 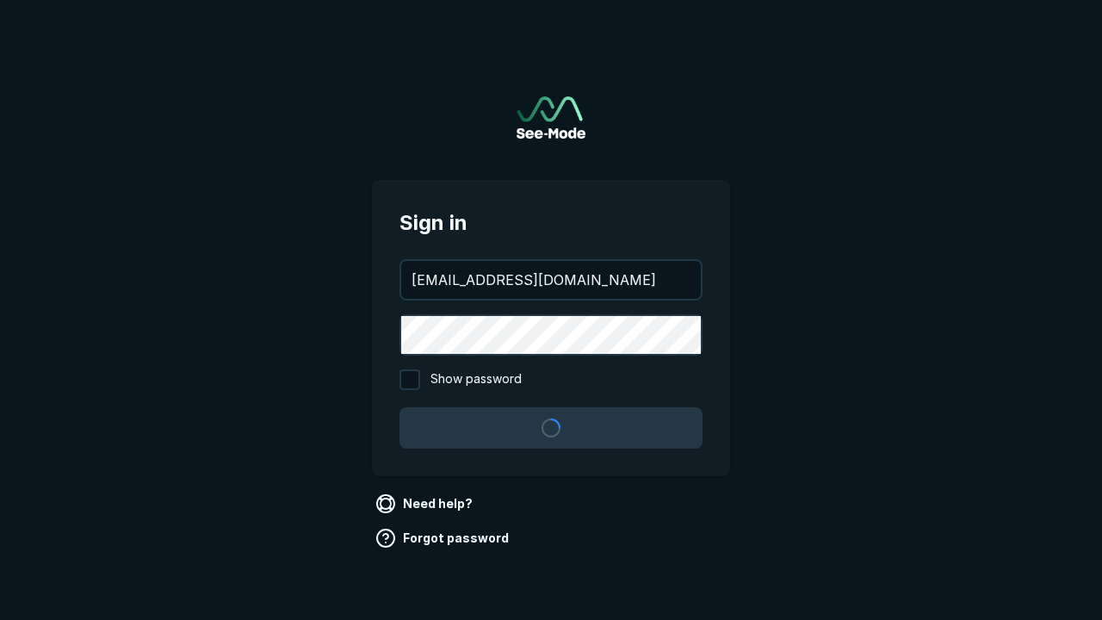 What do you see at coordinates (425, 504) in the screenshot?
I see `a: Need help?` at bounding box center [425, 504].